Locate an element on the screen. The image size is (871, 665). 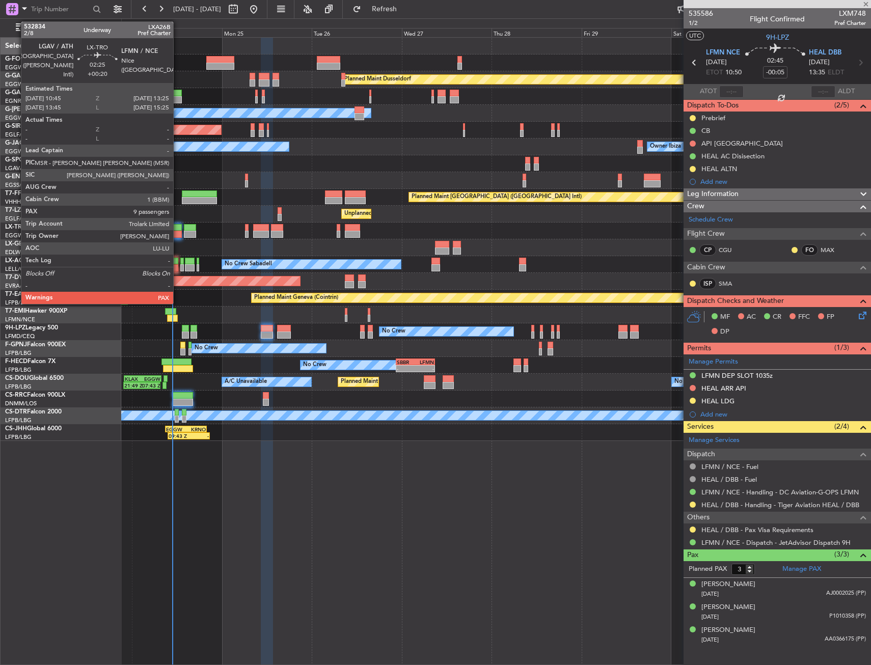
div: Add new is located at coordinates (783, 414).